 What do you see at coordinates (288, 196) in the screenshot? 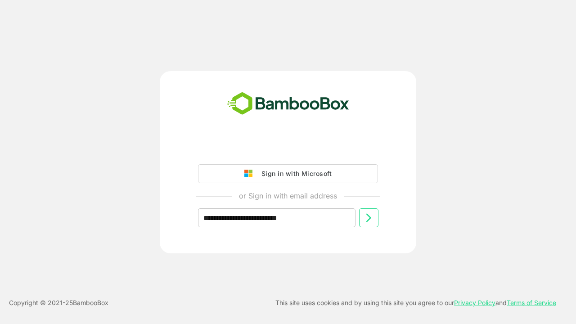
I see `p: or Sign in with email address` at bounding box center [288, 196].